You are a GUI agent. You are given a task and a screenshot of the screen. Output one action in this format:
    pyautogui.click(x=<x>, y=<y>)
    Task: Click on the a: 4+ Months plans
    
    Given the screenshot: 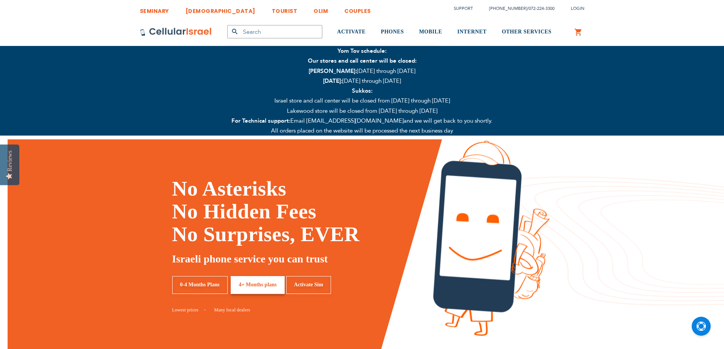 What is the action you would take?
    pyautogui.click(x=258, y=285)
    